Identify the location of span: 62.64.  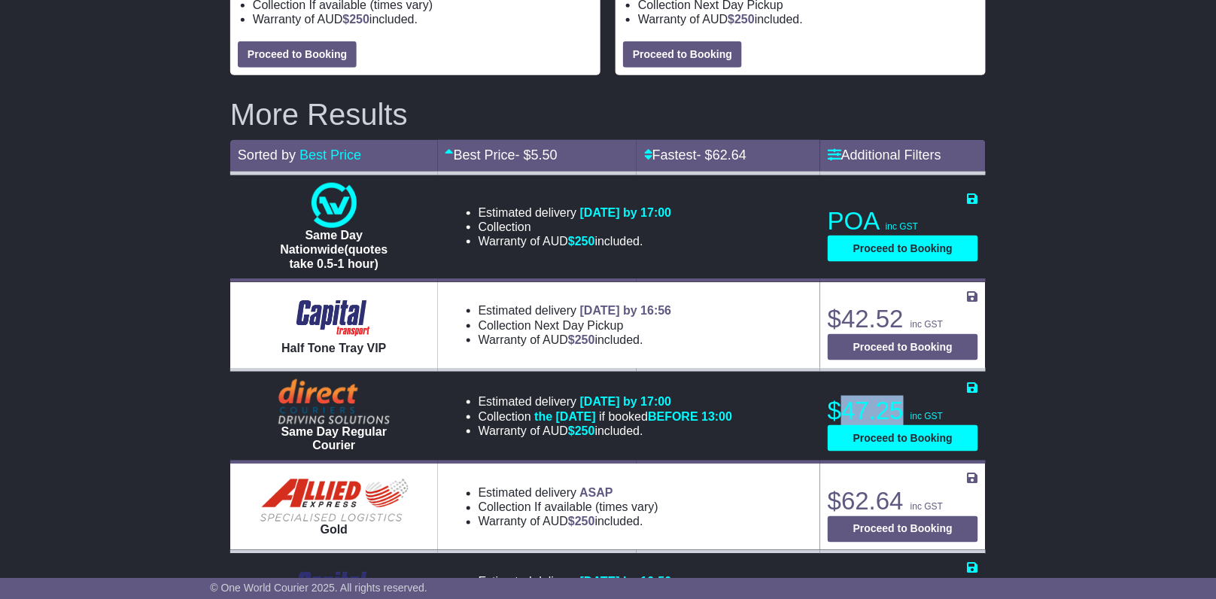
(729, 155).